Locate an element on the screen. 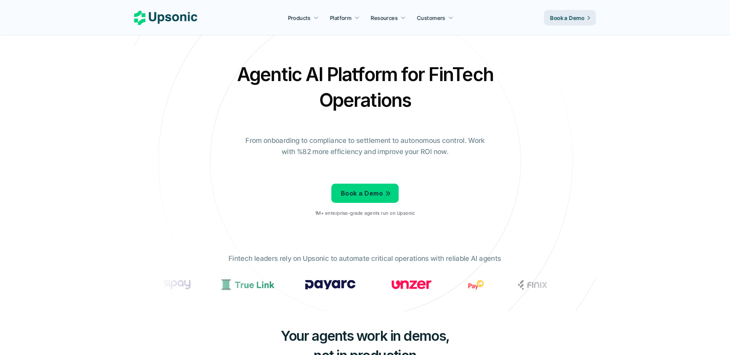 The image size is (730, 355). p: Platform is located at coordinates (340, 18).